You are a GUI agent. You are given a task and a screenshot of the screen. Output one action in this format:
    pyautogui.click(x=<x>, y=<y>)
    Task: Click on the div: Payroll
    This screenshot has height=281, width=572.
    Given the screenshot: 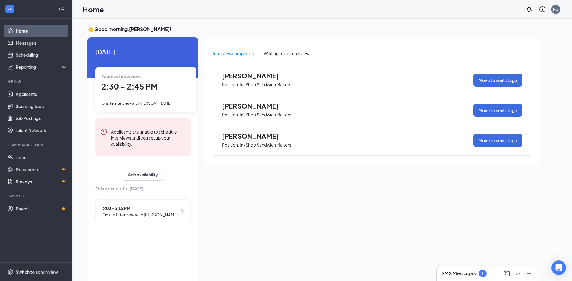 What is the action you would take?
    pyautogui.click(x=37, y=196)
    